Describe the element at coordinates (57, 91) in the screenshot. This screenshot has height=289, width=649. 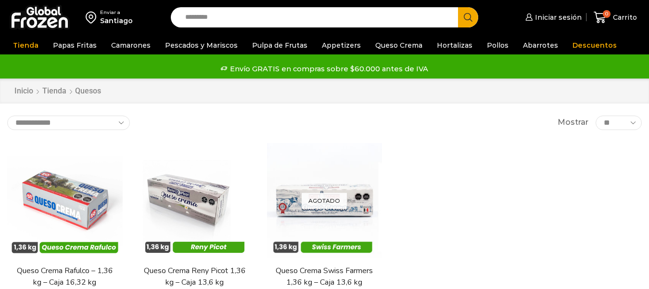
I see `nav: Breadcrumb` at that location.